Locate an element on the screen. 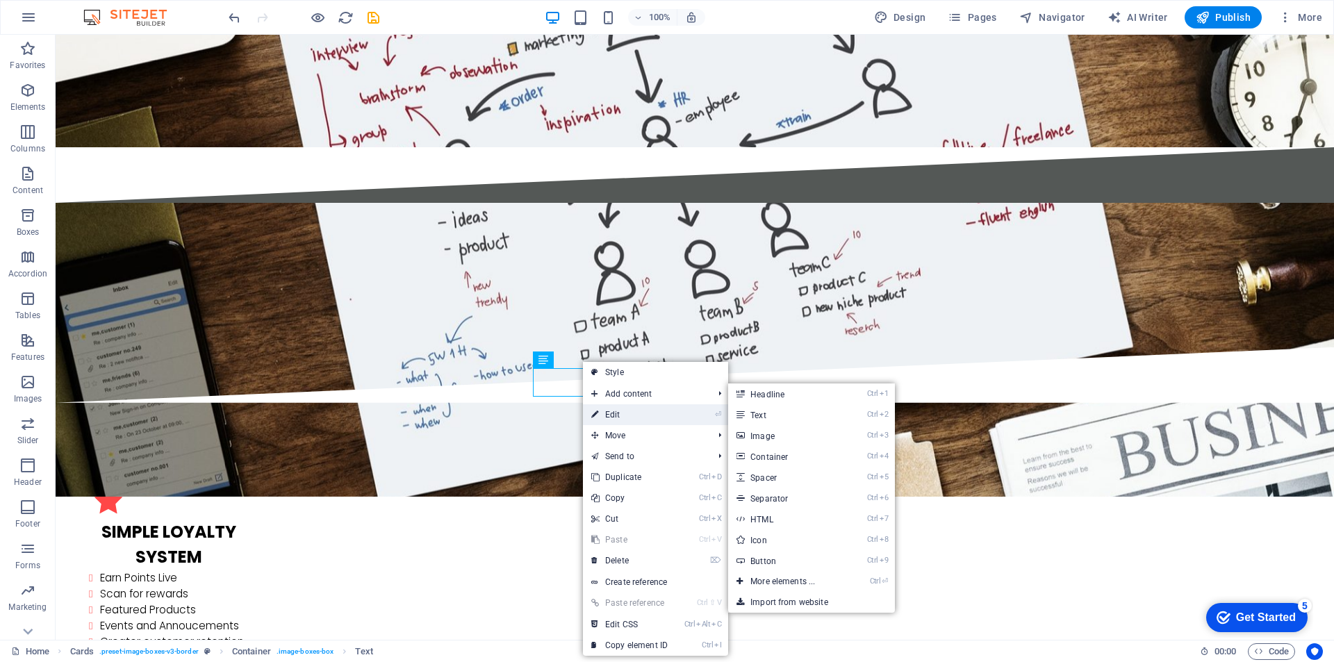  p: Footer is located at coordinates (28, 524).